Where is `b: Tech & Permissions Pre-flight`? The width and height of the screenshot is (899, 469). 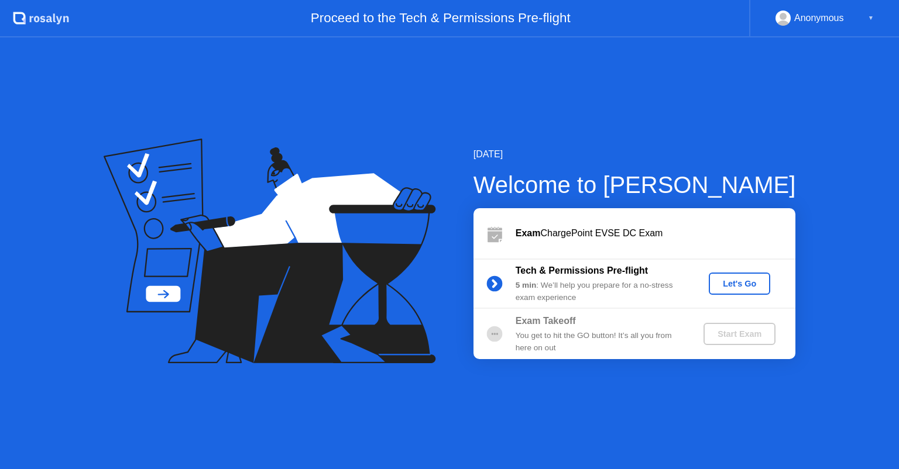
b: Tech & Permissions Pre-flight is located at coordinates (582, 270).